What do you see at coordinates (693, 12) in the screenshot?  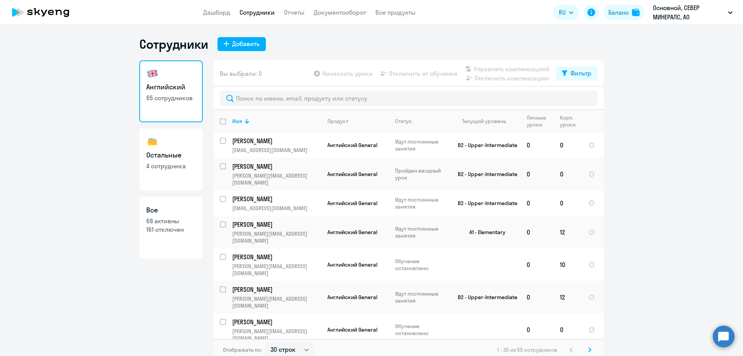 I see `button: Основной, СЕВЕР МИНЕРАЛС, АО` at bounding box center [693, 12].